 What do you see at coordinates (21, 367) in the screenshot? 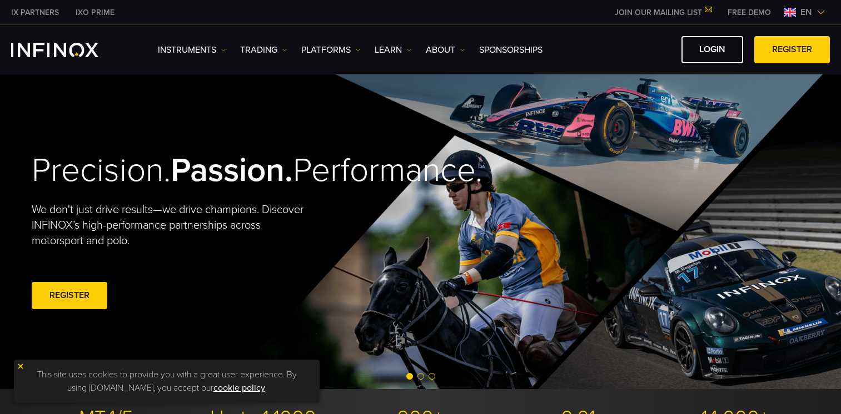
I see `img: yellow close icon` at bounding box center [21, 367].